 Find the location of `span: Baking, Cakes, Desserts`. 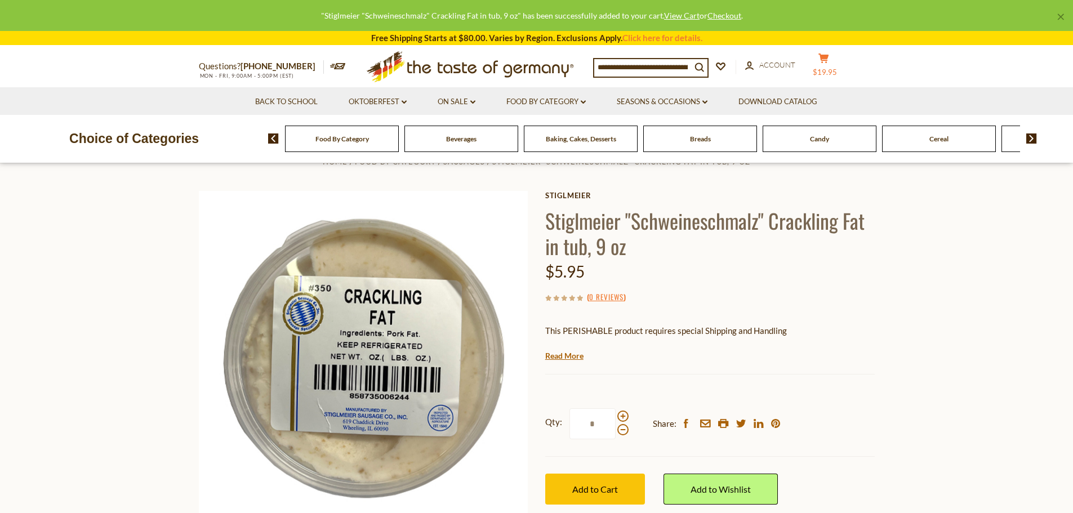

span: Baking, Cakes, Desserts is located at coordinates (581, 139).